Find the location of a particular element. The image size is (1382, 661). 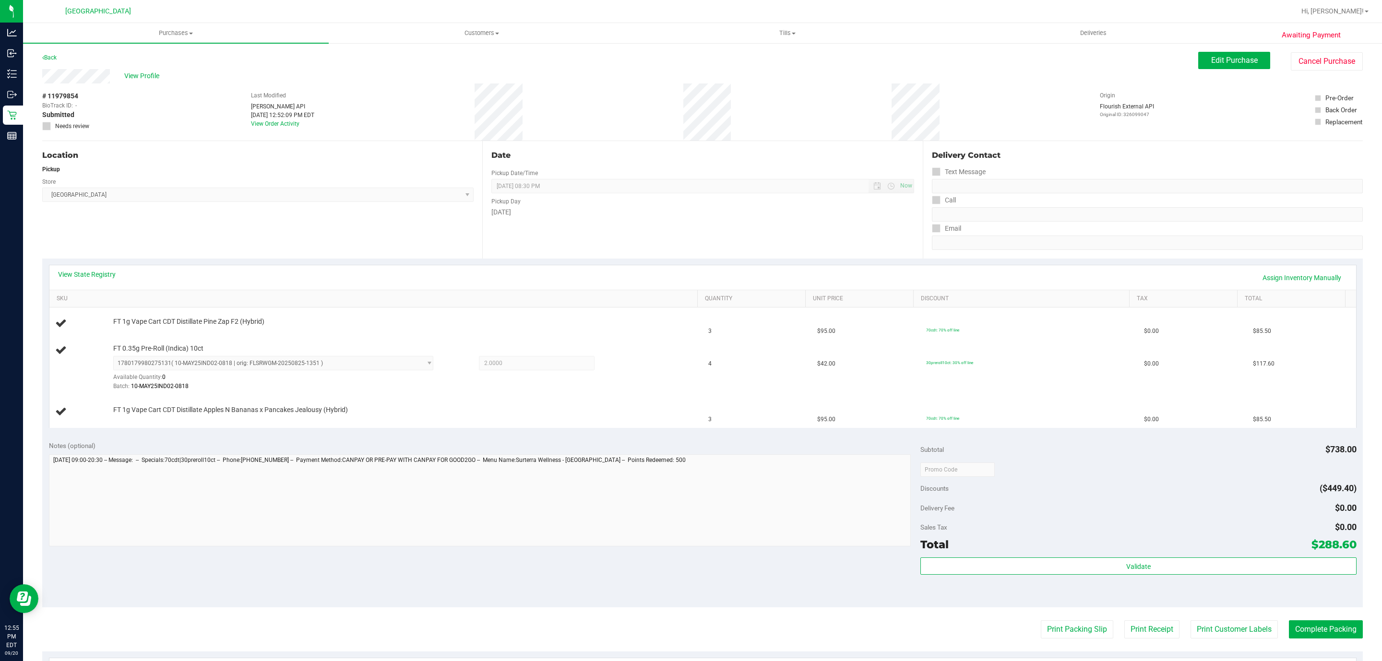

a: Discount is located at coordinates (1023, 299).